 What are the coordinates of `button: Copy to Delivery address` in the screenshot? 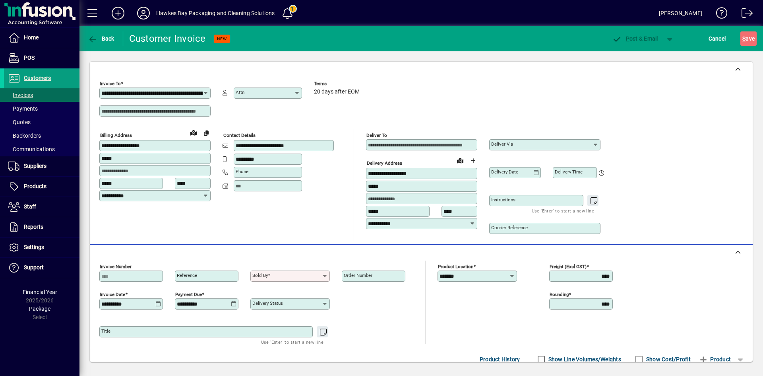 It's located at (206, 133).